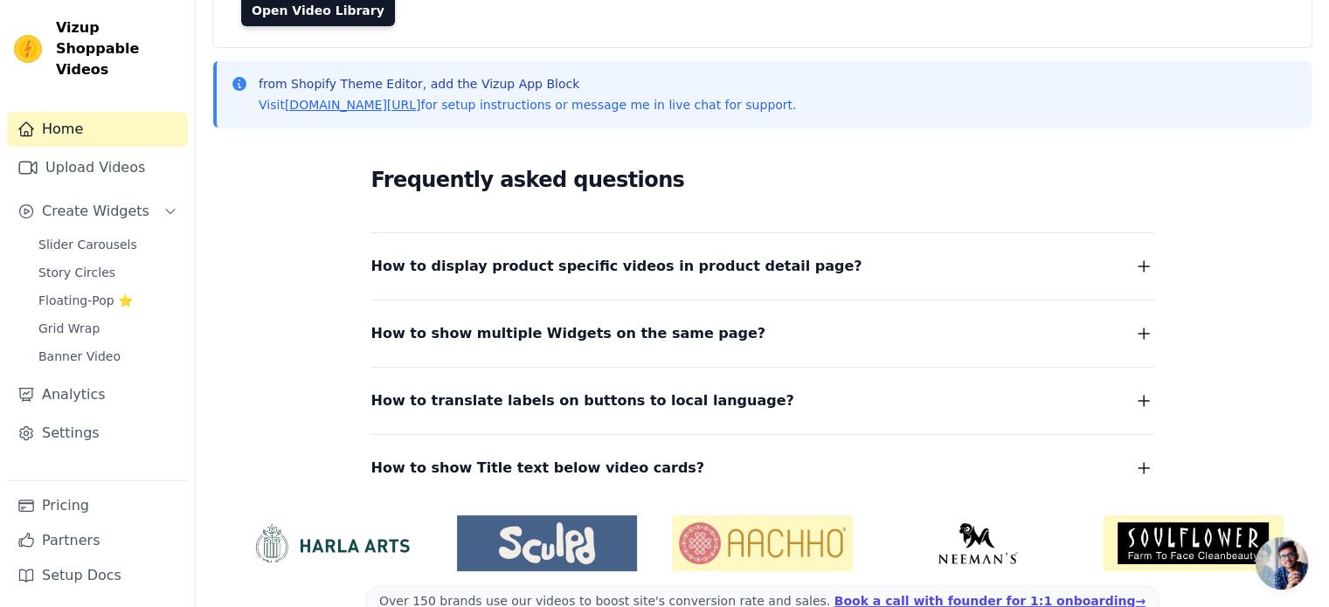  I want to click on span: How to translate labels on buttons to local language?, so click(583, 401).